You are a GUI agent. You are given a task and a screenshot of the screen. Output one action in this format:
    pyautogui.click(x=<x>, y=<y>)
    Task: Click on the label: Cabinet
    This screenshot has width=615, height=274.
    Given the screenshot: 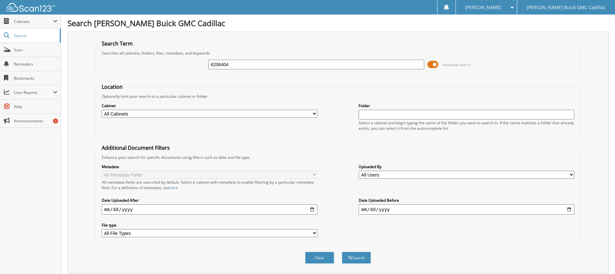 What is the action you would take?
    pyautogui.click(x=210, y=106)
    